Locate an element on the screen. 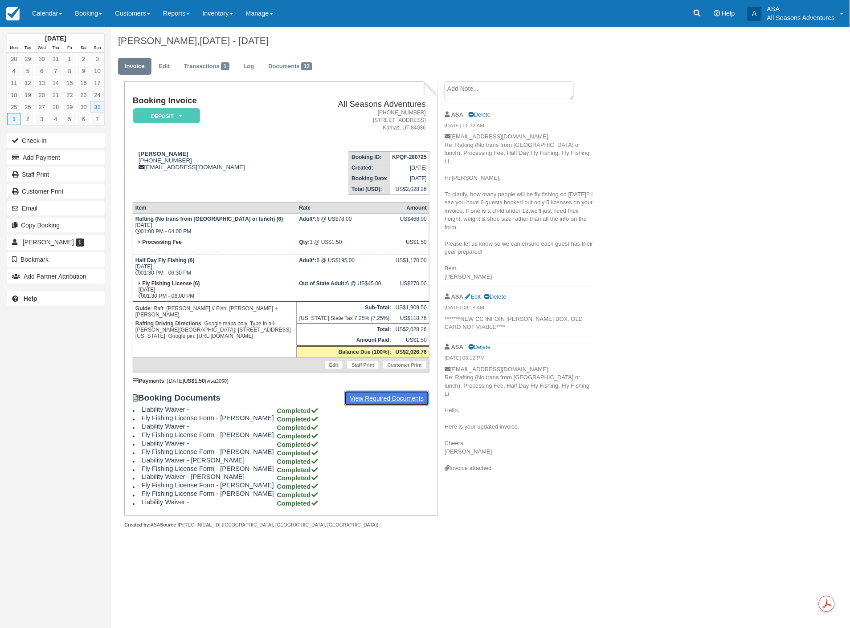 The image size is (850, 628). a: Documents12 is located at coordinates (290, 66).